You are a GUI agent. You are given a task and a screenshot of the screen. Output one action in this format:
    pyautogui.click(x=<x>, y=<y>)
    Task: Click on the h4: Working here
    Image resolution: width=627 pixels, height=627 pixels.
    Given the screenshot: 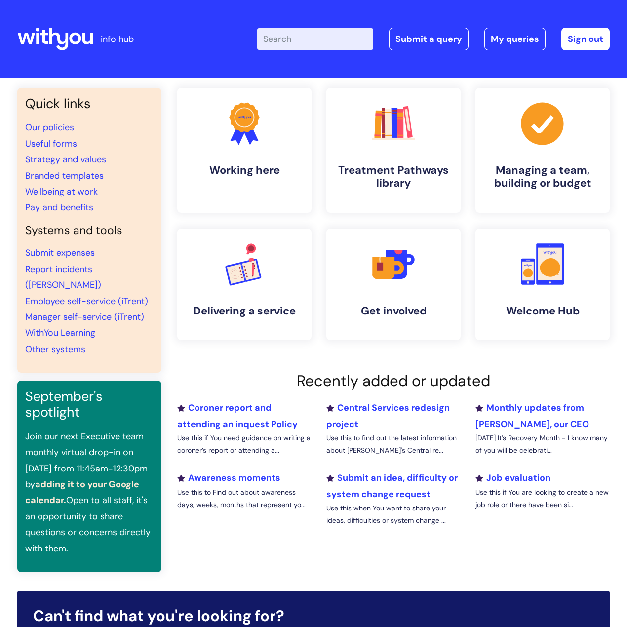 What is the action you would take?
    pyautogui.click(x=245, y=170)
    